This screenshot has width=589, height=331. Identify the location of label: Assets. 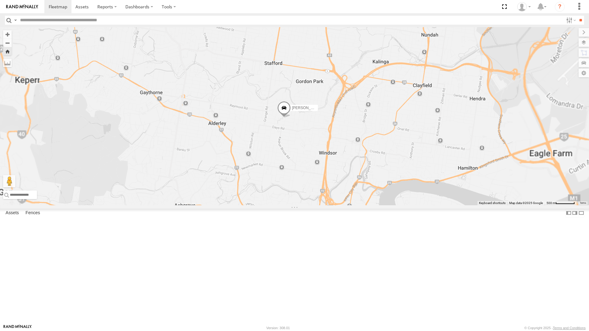
(12, 213).